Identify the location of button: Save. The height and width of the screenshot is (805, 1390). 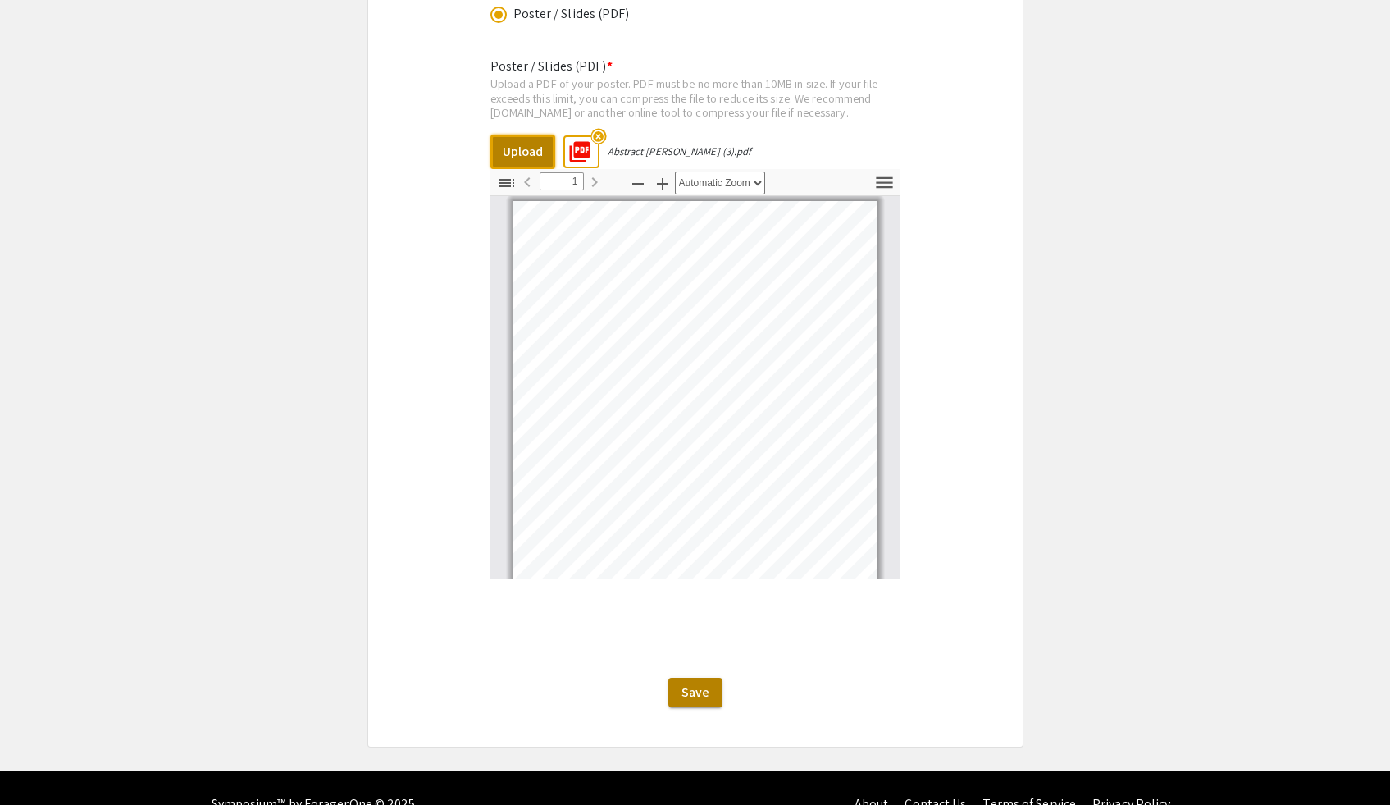
(696, 692).